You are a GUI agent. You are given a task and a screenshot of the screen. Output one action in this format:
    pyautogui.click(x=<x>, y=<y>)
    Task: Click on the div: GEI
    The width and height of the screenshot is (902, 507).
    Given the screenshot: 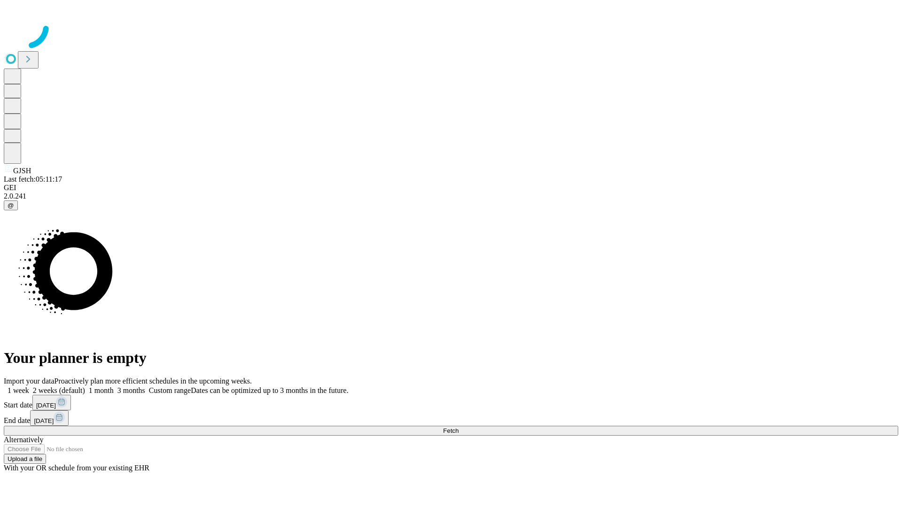 What is the action you would take?
    pyautogui.click(x=451, y=188)
    